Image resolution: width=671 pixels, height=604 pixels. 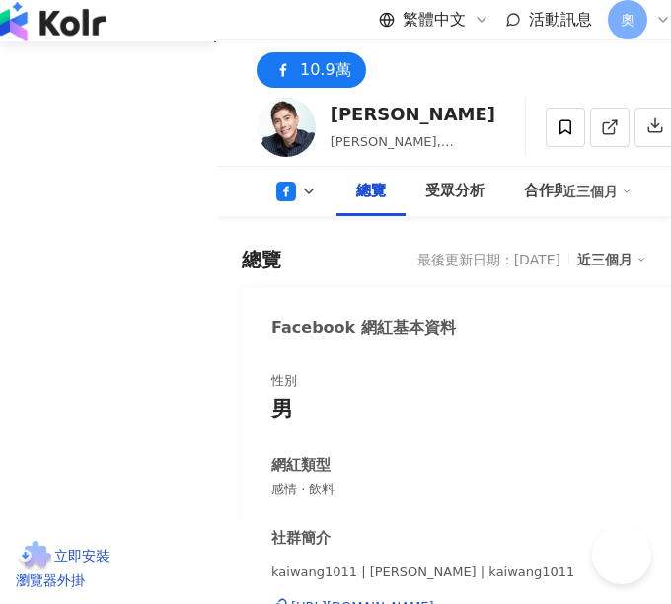 I want to click on span: 活動訊息, so click(x=561, y=19).